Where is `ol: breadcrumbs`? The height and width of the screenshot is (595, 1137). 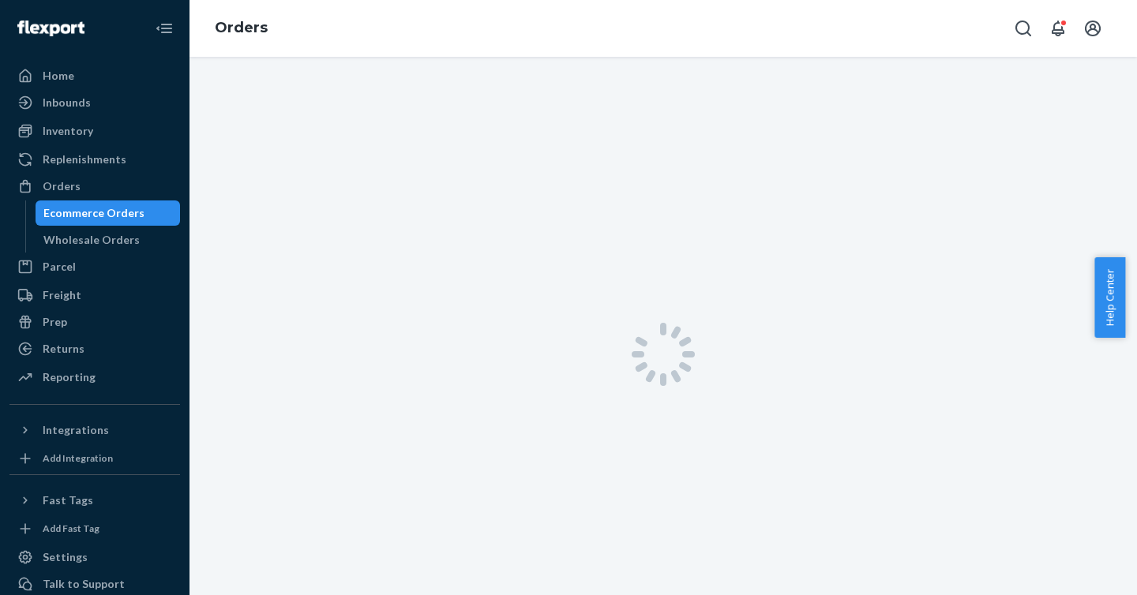
ol: breadcrumbs is located at coordinates (241, 28).